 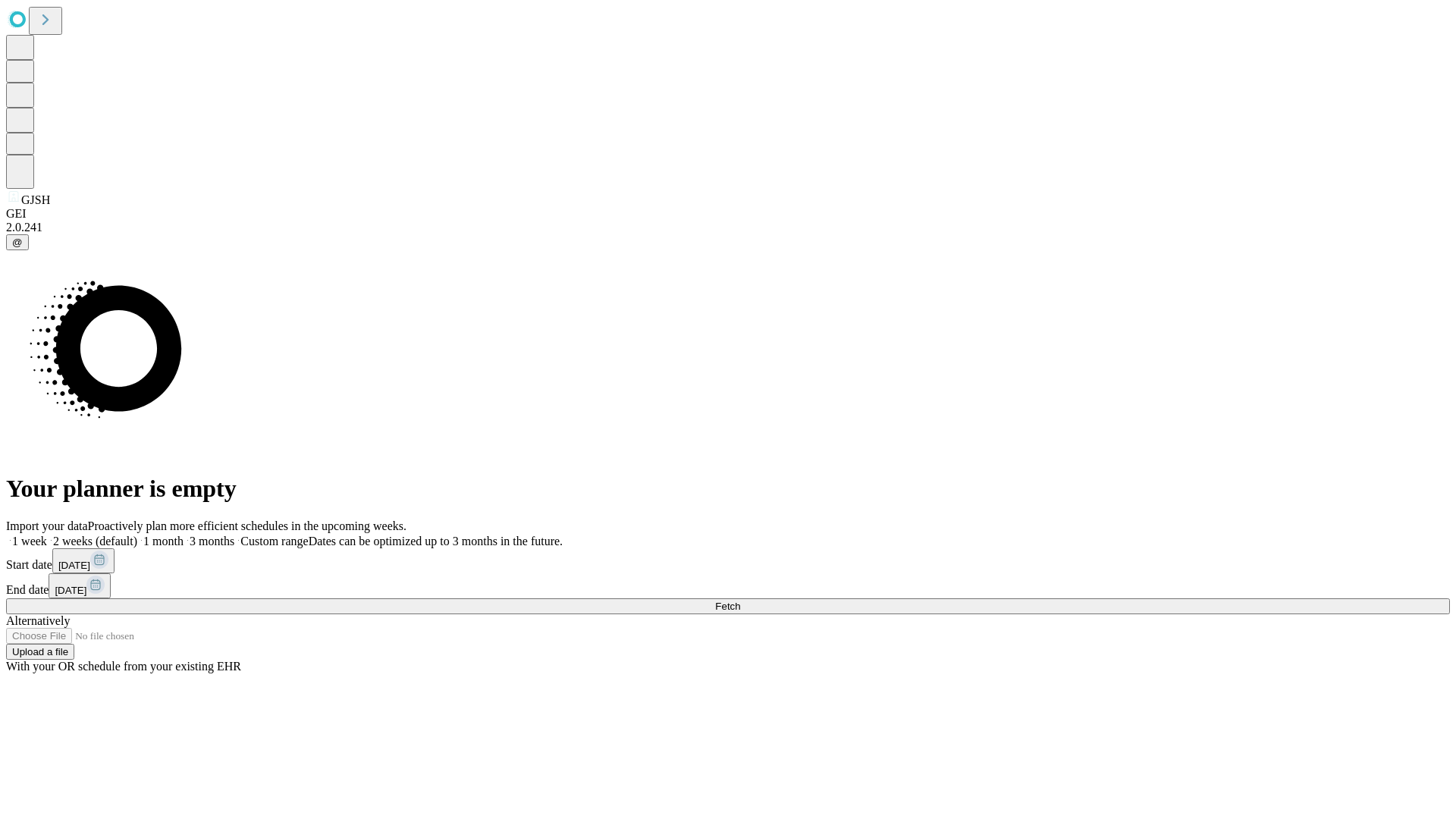 I want to click on button: Upload a file, so click(x=40, y=651).